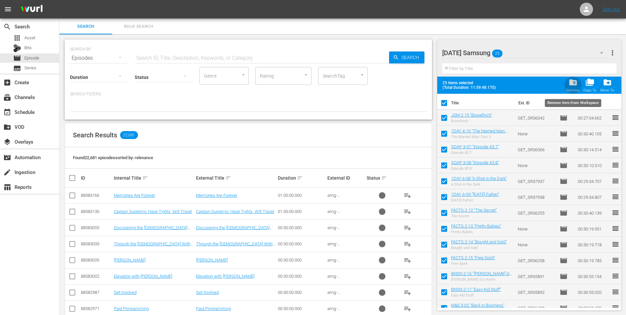 This screenshot has width=626, height=315. What do you see at coordinates (473, 263) in the screenshot?
I see `div: Free Spirit` at bounding box center [473, 263].